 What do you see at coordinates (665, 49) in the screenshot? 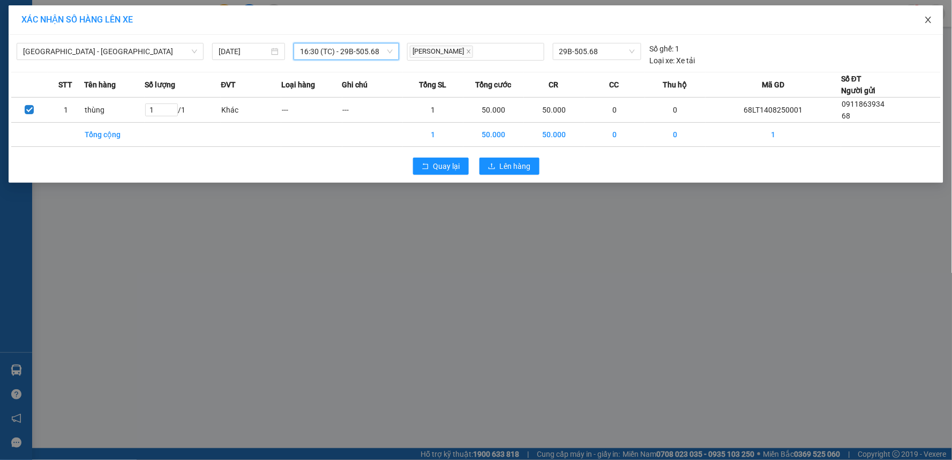
I see `div: 1` at bounding box center [665, 49].